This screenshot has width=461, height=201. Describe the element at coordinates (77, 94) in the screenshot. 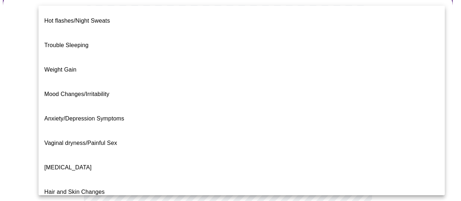

I see `span: Mood Changes/Irritability` at that location.